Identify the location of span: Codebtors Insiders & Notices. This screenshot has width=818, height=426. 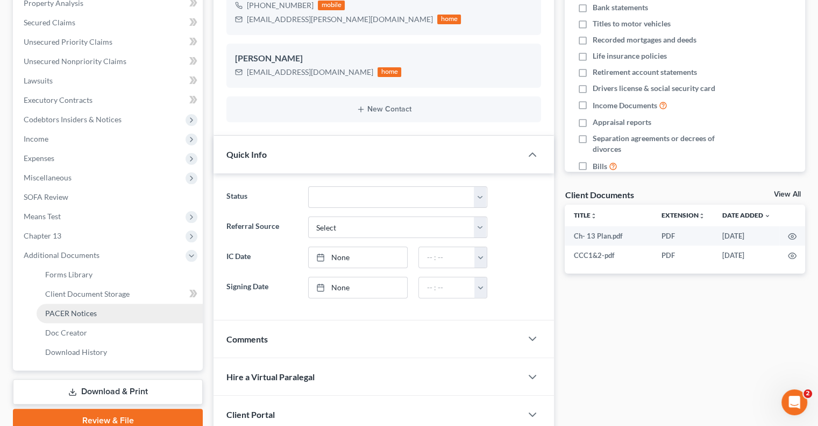
(73, 119).